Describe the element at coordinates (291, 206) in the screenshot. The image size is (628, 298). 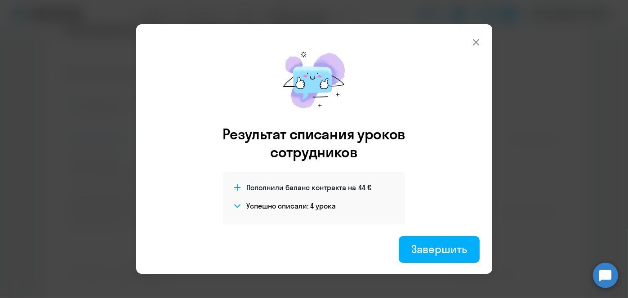
I see `h4: Успешно списали: 4 урока` at that location.